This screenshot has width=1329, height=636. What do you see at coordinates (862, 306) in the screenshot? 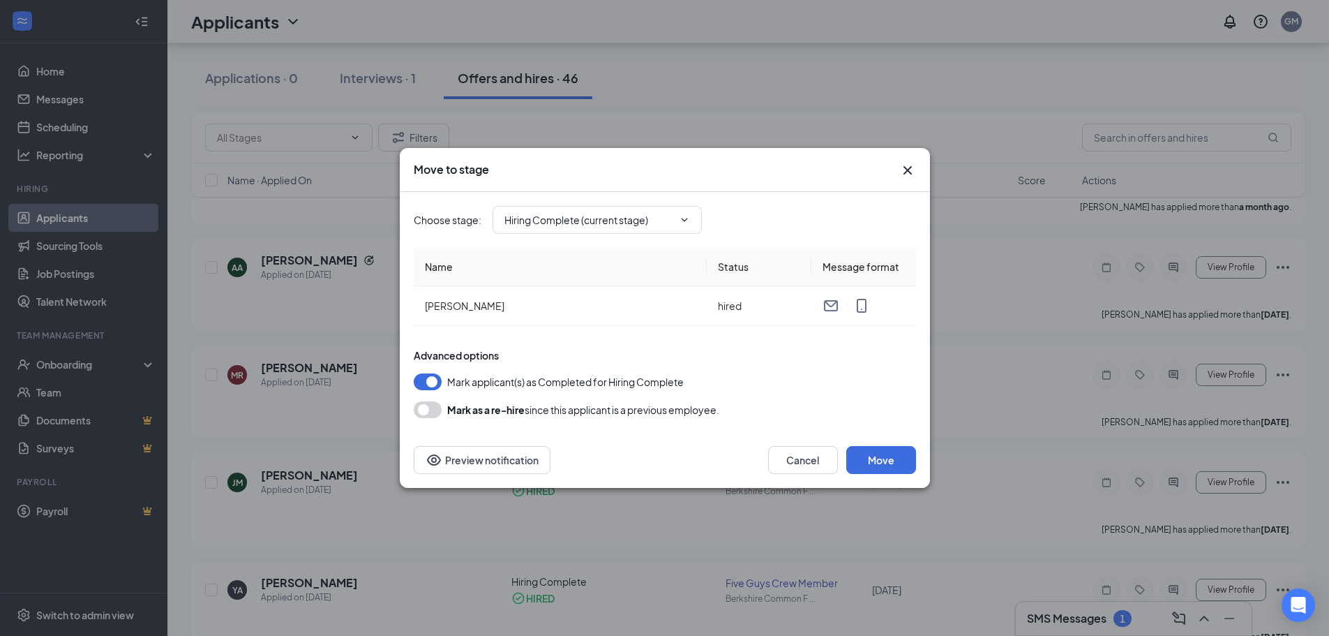
I see `svg: MobileSms` at bounding box center [862, 306].